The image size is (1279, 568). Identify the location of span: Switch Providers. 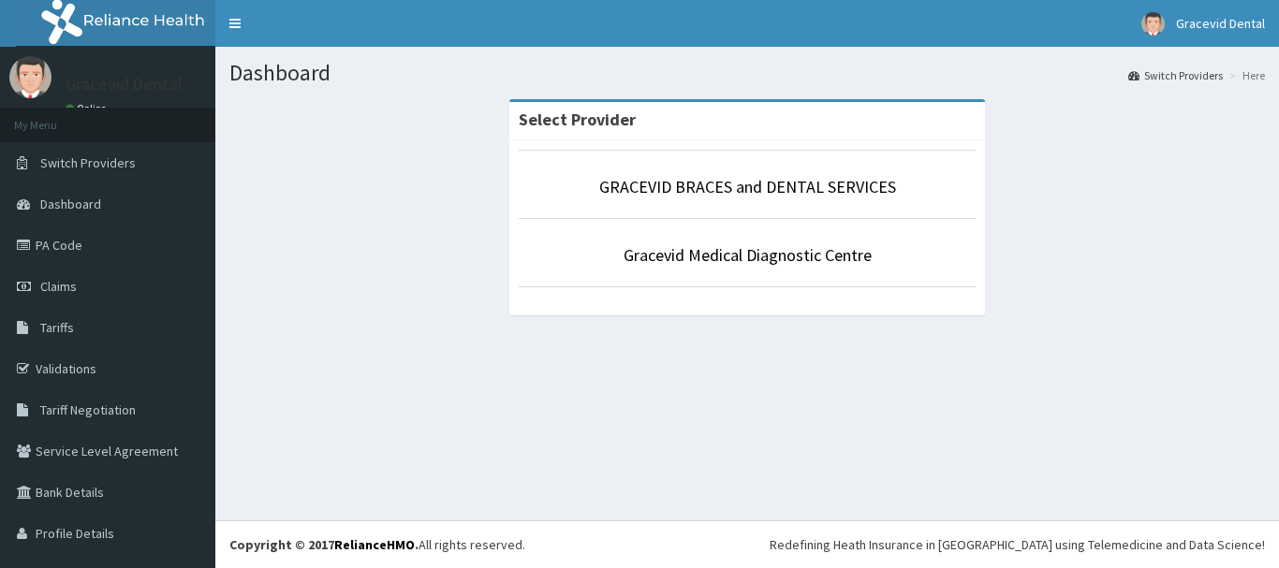
(88, 163).